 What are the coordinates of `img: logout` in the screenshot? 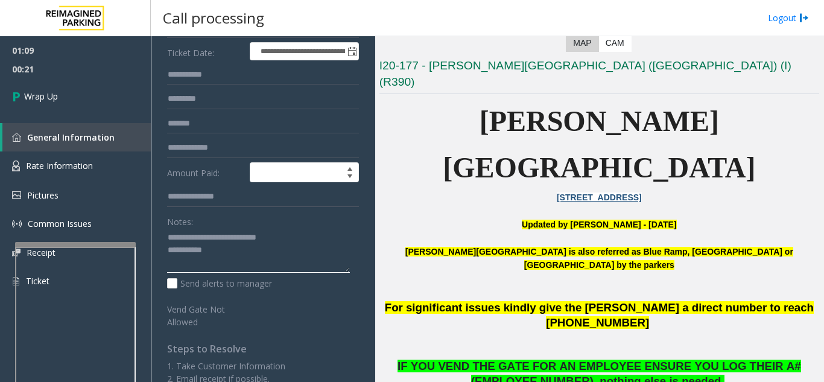 It's located at (804, 17).